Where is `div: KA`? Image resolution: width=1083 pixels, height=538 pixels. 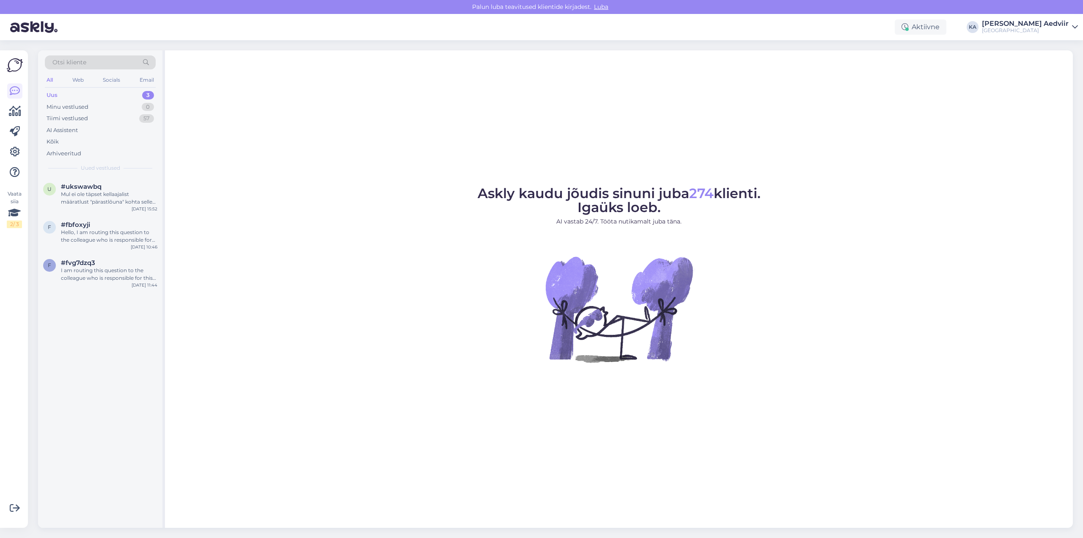 div: KA is located at coordinates (972, 27).